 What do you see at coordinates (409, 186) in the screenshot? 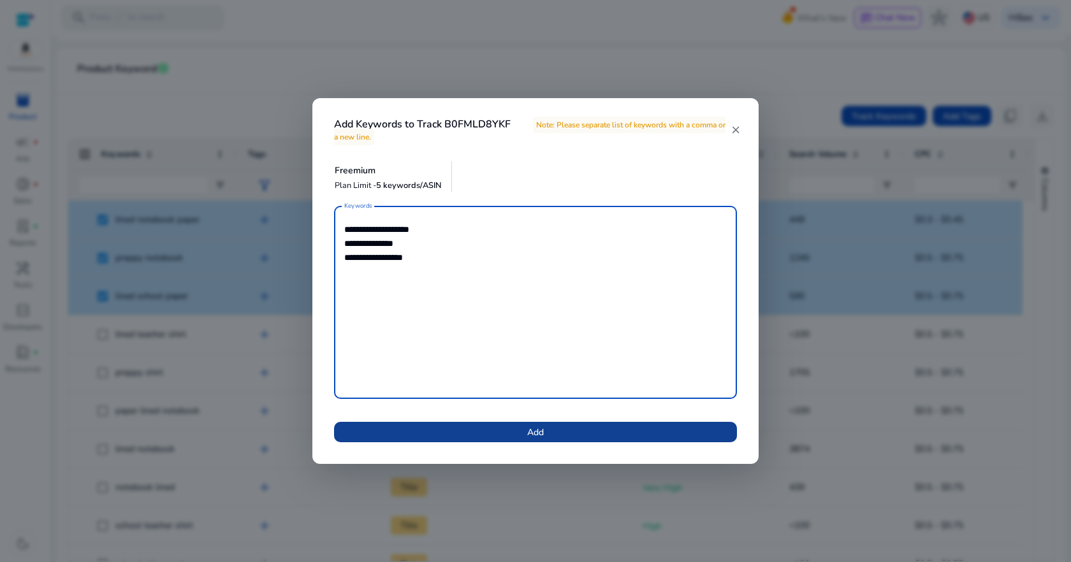
I see `span: 5 keywords/ASIN` at bounding box center [409, 186].